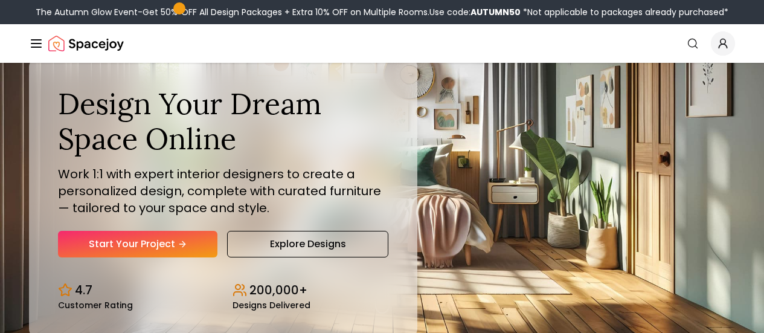  I want to click on p: Work 1:1 with expert interior designers to create a personalized design, complete with curated fu..., so click(223, 191).